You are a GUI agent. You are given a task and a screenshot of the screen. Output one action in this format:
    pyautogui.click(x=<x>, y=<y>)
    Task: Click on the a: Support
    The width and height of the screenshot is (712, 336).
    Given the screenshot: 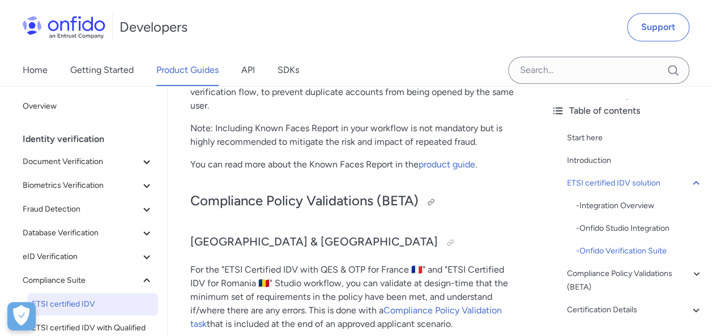 What is the action you would take?
    pyautogui.click(x=658, y=27)
    